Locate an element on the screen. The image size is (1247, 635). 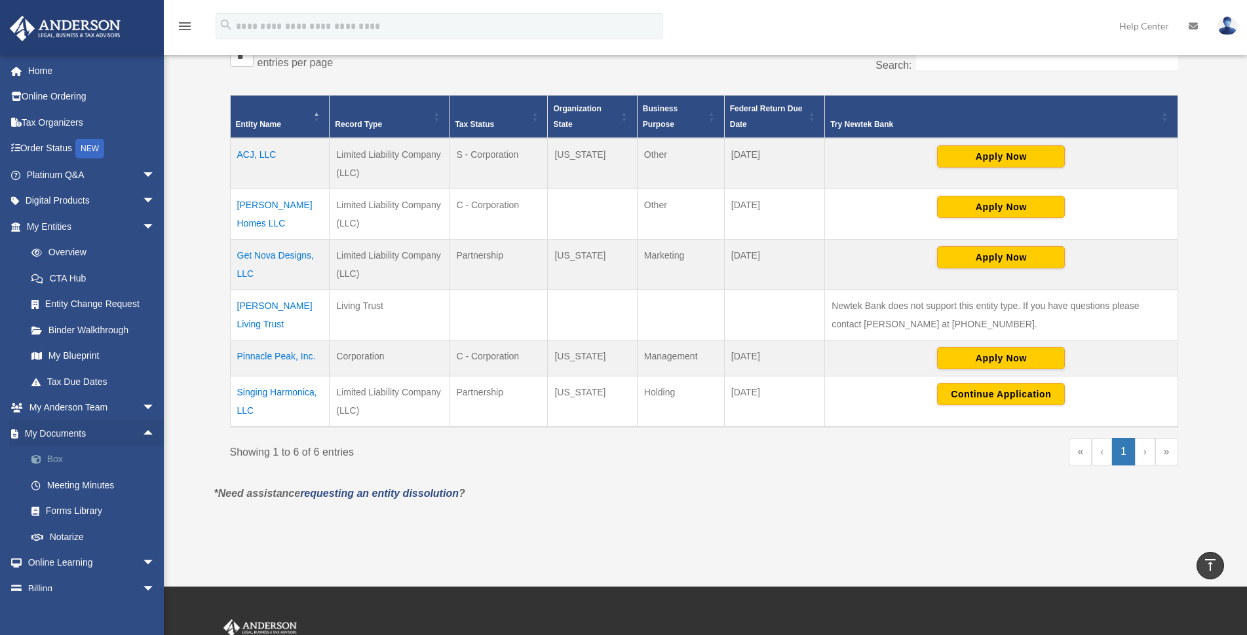
a: 1 is located at coordinates (1123, 452).